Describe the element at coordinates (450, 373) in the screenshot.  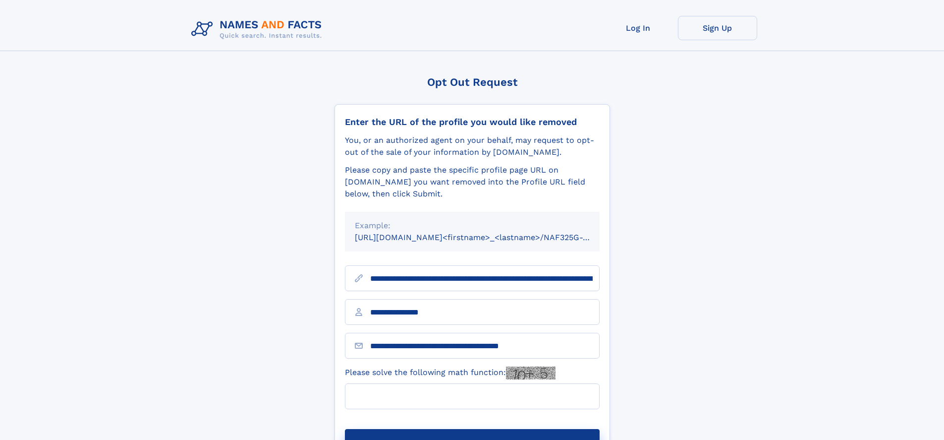
I see `label: Please solve the following math function:` at that location.